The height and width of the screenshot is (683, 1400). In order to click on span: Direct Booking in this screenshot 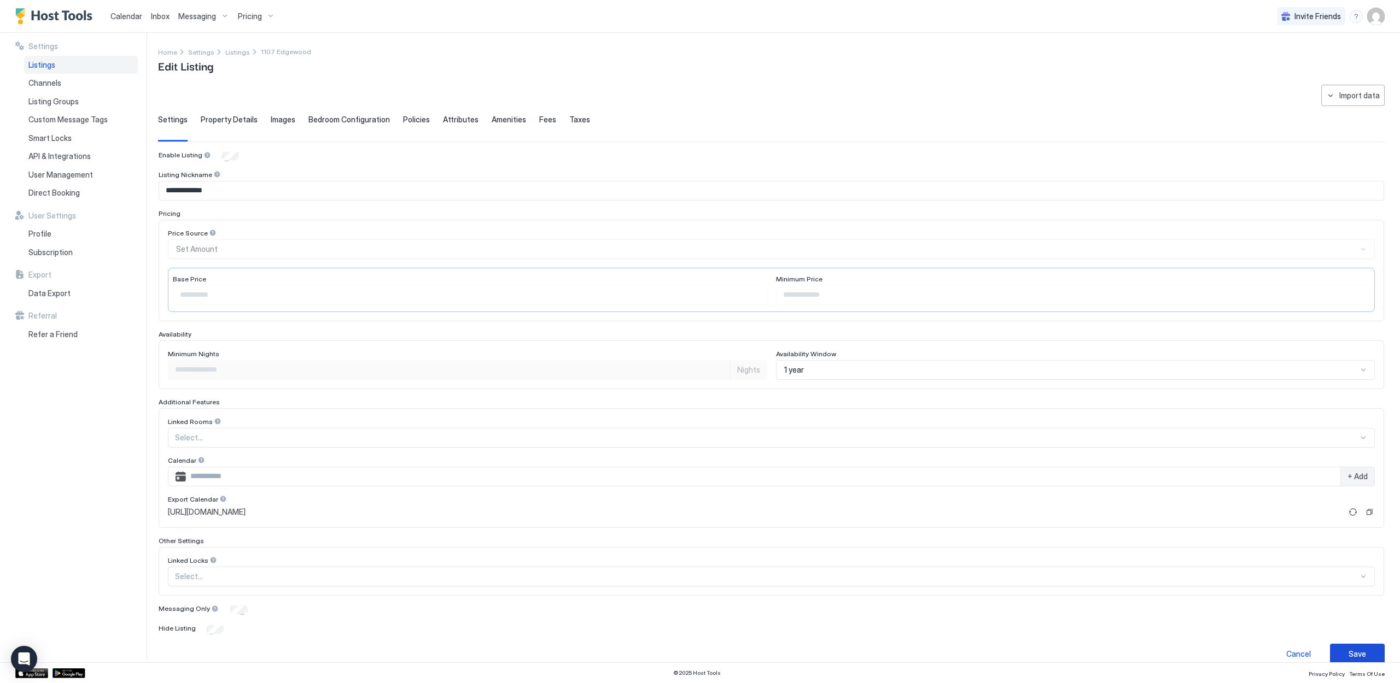, I will do `click(54, 193)`.